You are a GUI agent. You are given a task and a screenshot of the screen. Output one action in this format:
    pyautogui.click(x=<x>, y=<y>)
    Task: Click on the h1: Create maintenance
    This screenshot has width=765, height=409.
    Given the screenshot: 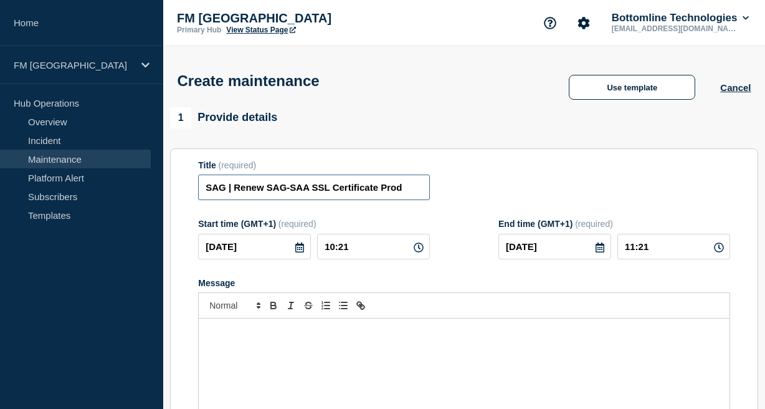 What is the action you would take?
    pyautogui.click(x=248, y=81)
    